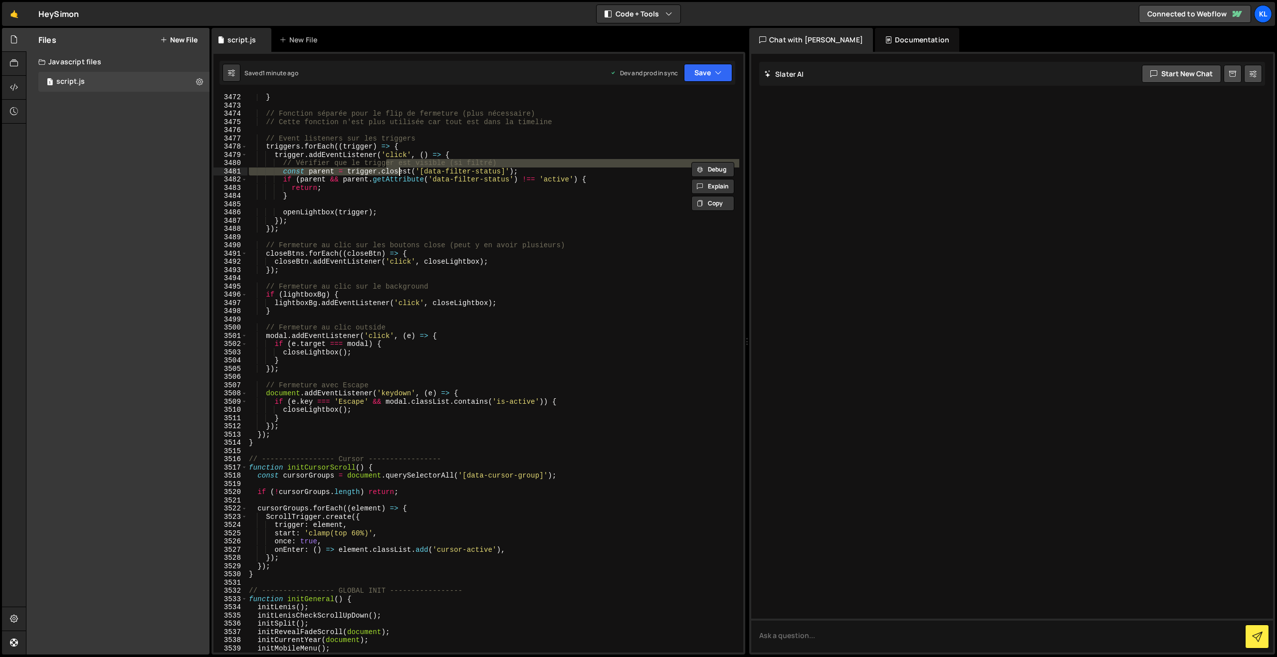  What do you see at coordinates (179, 40) in the screenshot?
I see `button: New File` at bounding box center [179, 40].